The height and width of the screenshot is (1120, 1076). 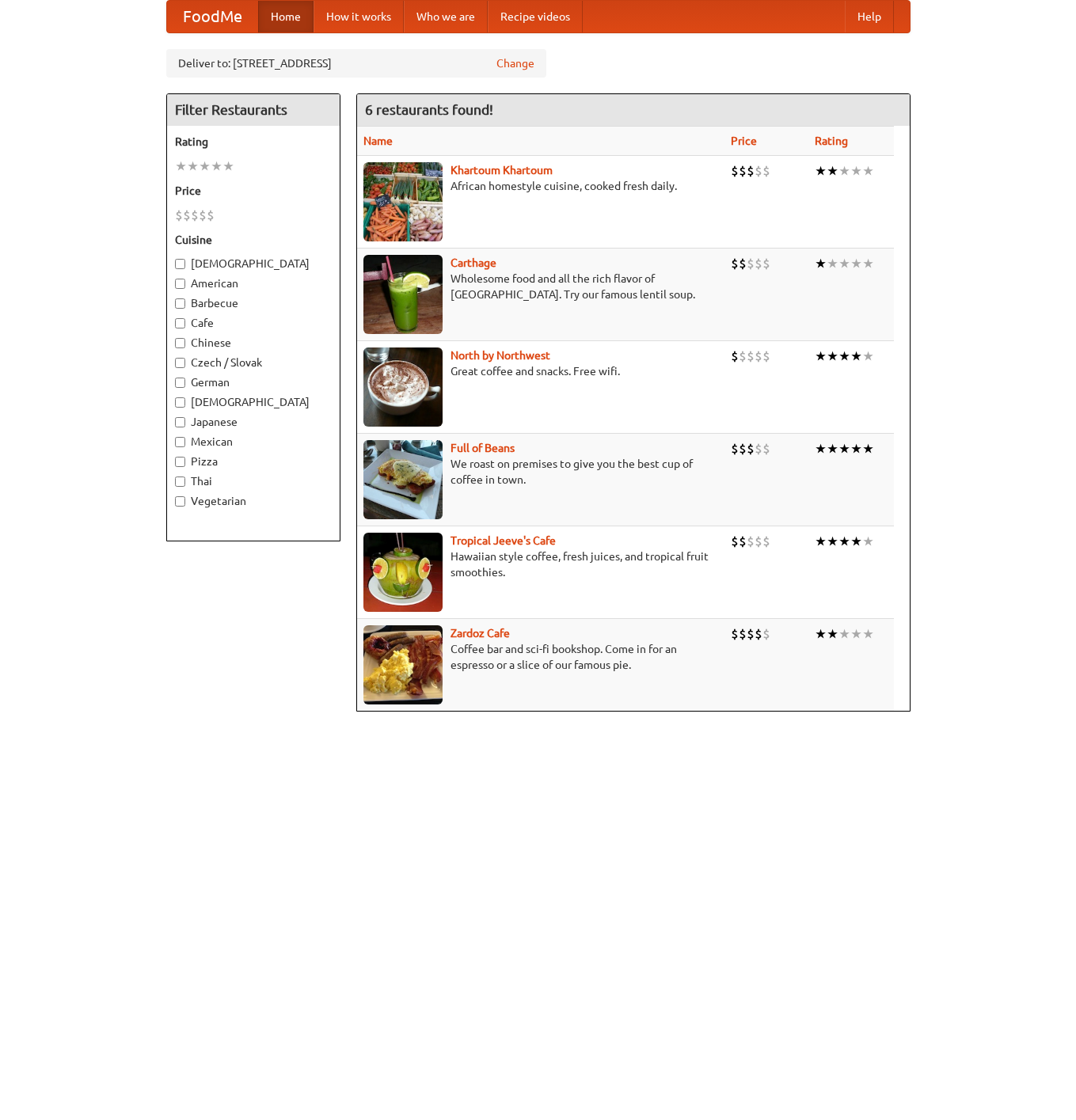 I want to click on label: American, so click(x=253, y=283).